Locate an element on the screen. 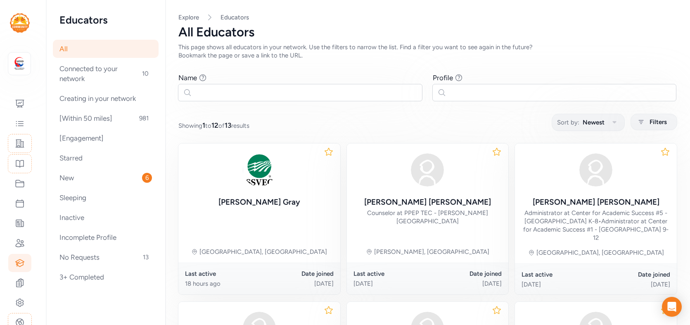  div: Sleeping is located at coordinates (106, 197).